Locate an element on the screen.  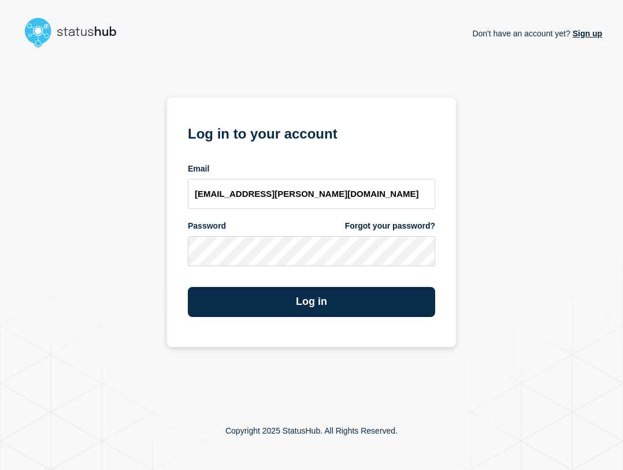
a: Forgot your password? is located at coordinates (390, 226).